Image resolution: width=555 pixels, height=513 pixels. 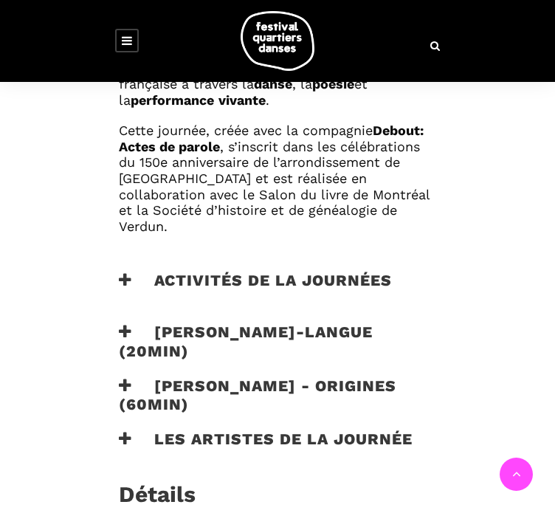 I want to click on img: logo-fqd-med, so click(x=278, y=41).